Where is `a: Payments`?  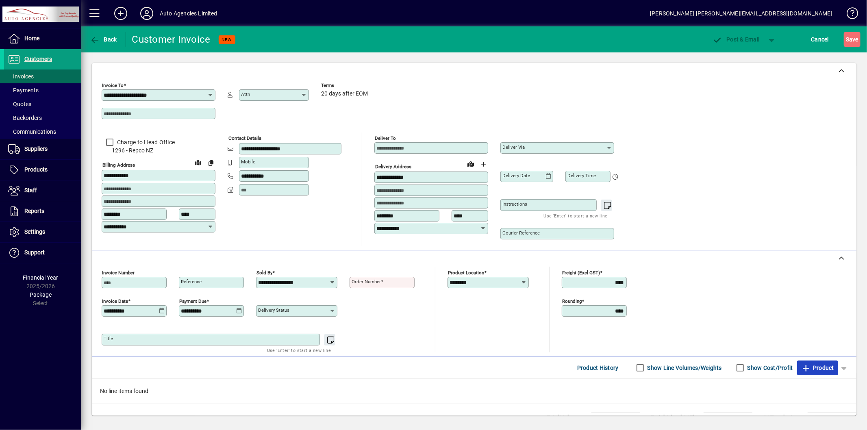 a: Payments is located at coordinates (43, 90).